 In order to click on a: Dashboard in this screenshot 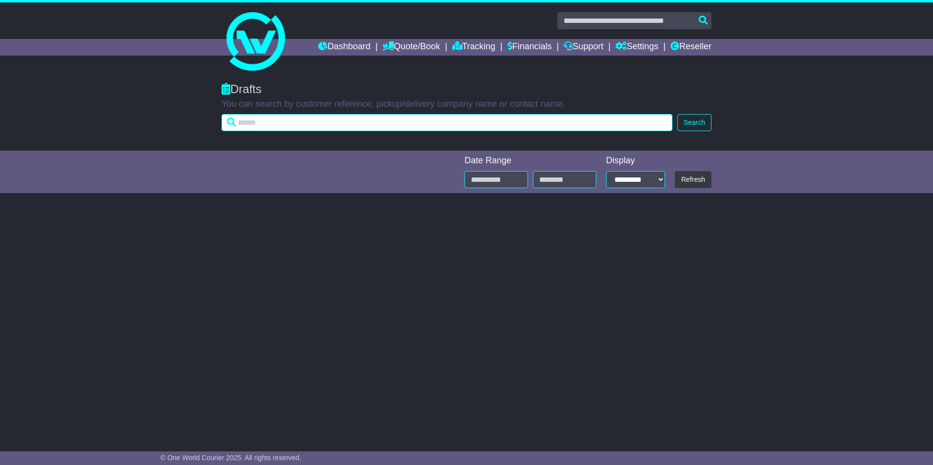, I will do `click(344, 47)`.